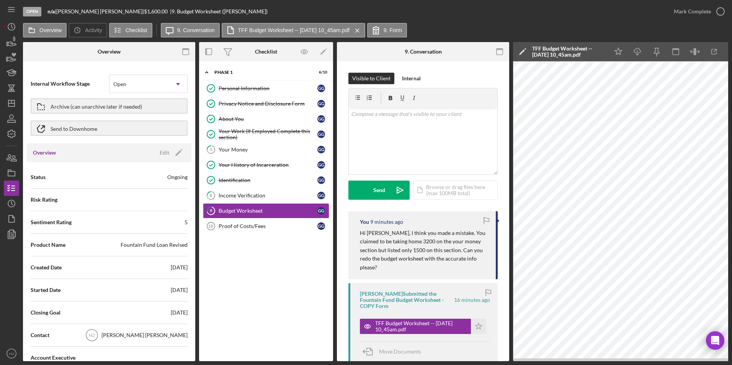 The width and height of the screenshot is (732, 365). What do you see at coordinates (697, 11) in the screenshot?
I see `button: Mark Complete` at bounding box center [697, 11].